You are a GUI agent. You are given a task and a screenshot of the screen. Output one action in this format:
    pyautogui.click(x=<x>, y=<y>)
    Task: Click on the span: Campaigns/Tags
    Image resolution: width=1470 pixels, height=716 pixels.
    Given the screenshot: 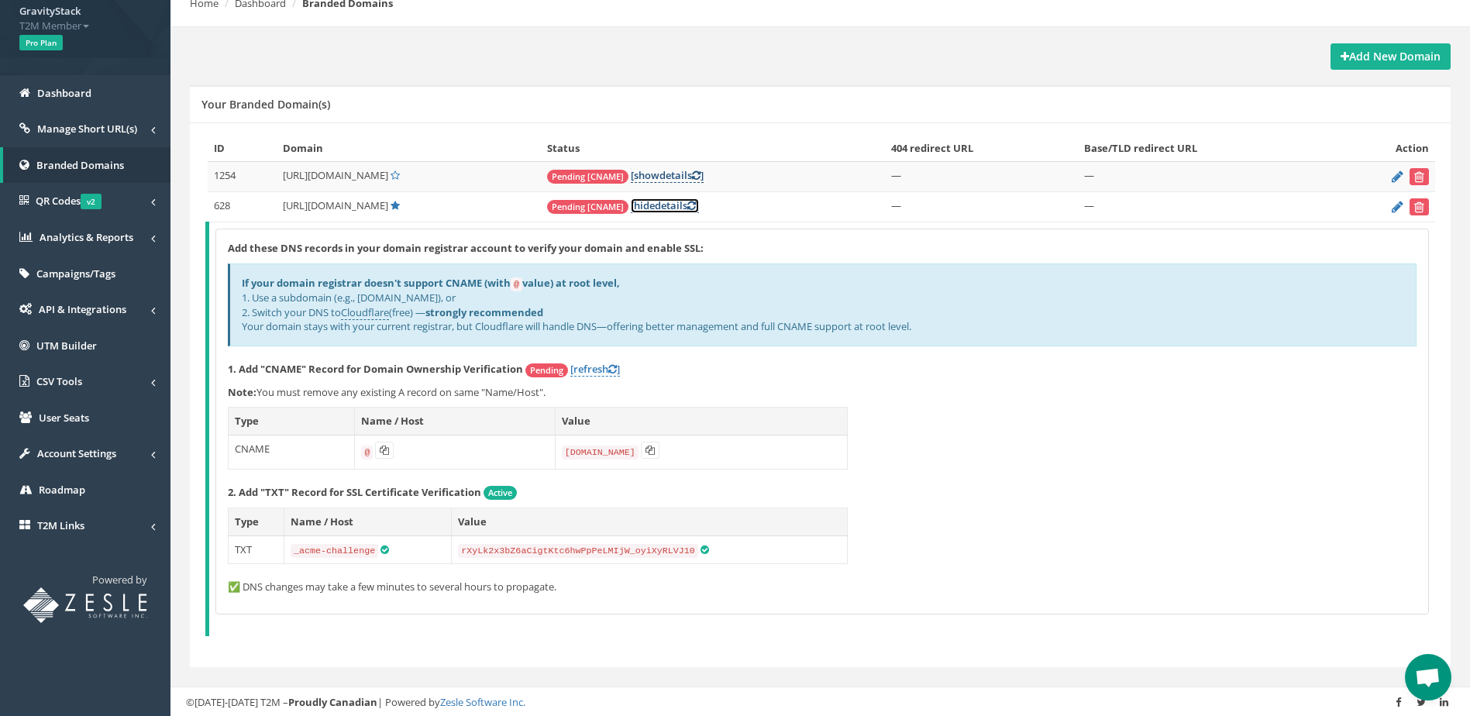 What is the action you would take?
    pyautogui.click(x=76, y=274)
    